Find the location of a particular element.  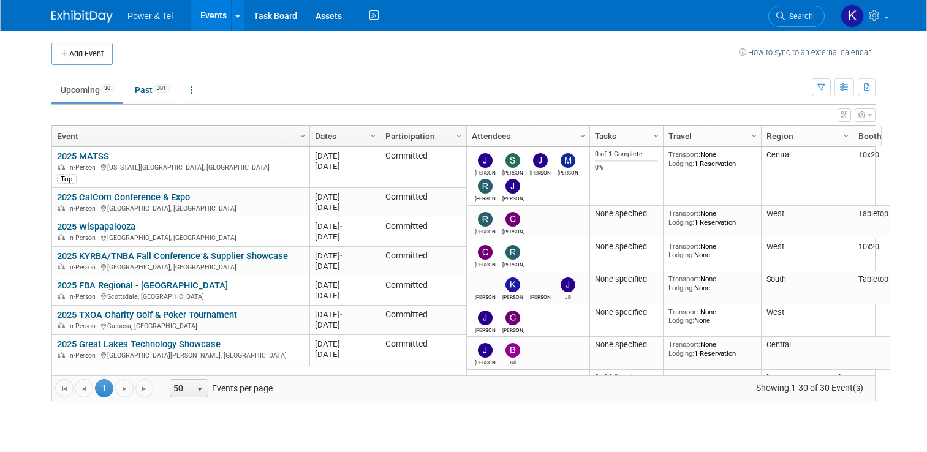

span: select is located at coordinates (200, 390).